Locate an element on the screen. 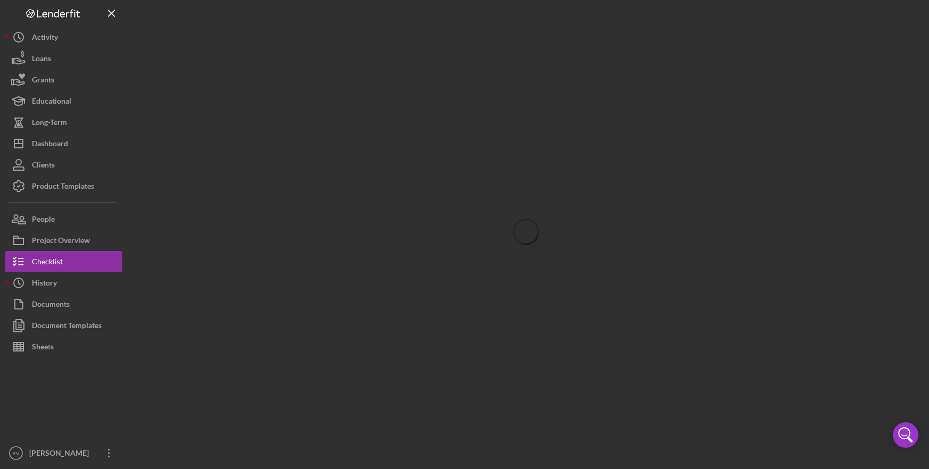  button: Project Overview is located at coordinates (64, 240).